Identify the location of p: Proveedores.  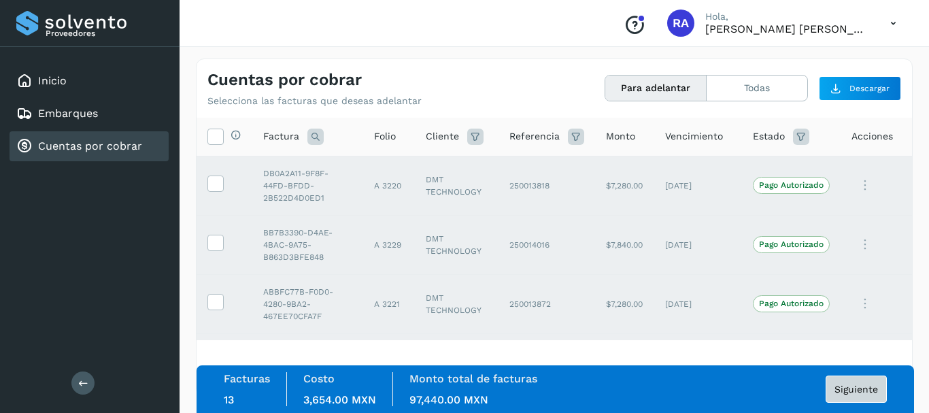
(104, 33).